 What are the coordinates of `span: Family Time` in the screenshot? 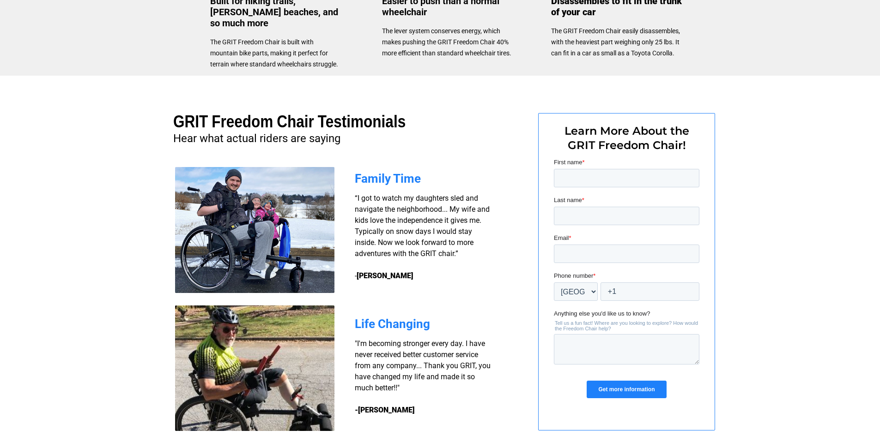 It's located at (387, 179).